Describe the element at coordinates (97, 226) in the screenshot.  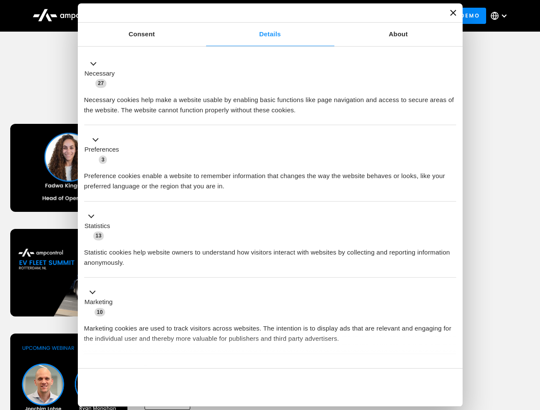
I see `label: Statistics` at that location.